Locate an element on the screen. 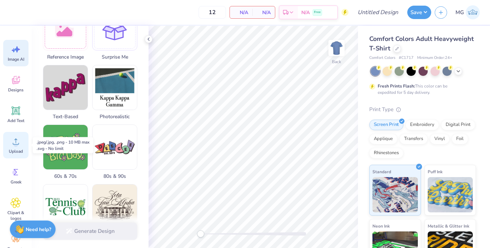 The width and height of the screenshot is (490, 248). span: 60s & 70s is located at coordinates (65, 176).